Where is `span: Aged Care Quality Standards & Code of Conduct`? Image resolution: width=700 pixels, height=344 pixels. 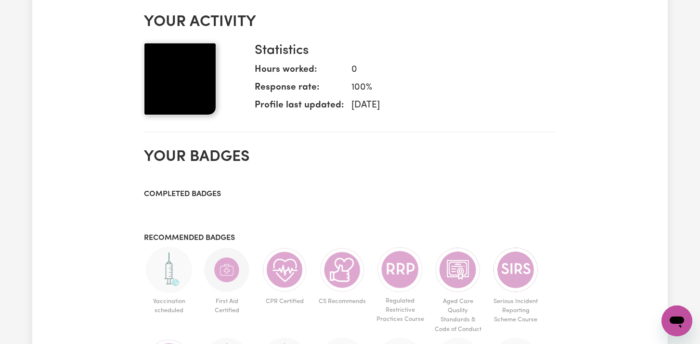
span: Aged Care Quality Standards & Code of Conduct is located at coordinates (458, 315).